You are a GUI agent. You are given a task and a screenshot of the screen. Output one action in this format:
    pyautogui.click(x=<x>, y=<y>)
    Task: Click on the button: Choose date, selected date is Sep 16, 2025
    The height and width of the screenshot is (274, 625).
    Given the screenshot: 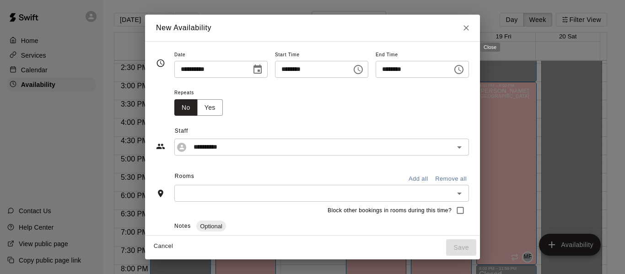 What is the action you would take?
    pyautogui.click(x=258, y=70)
    